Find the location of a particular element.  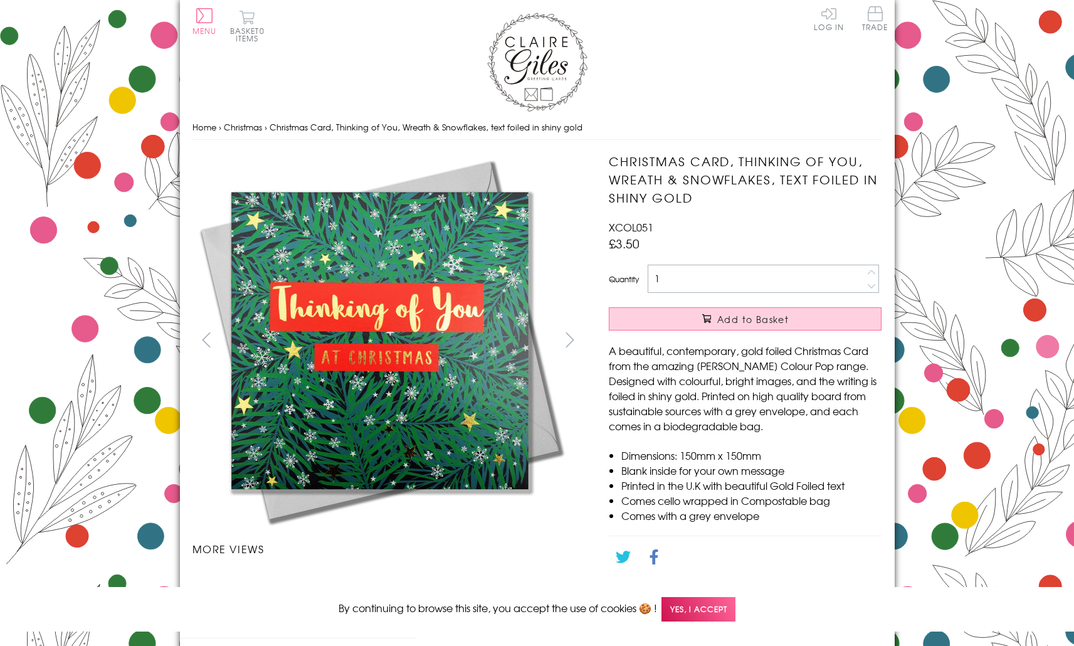

span: £3.50 is located at coordinates (624, 243).